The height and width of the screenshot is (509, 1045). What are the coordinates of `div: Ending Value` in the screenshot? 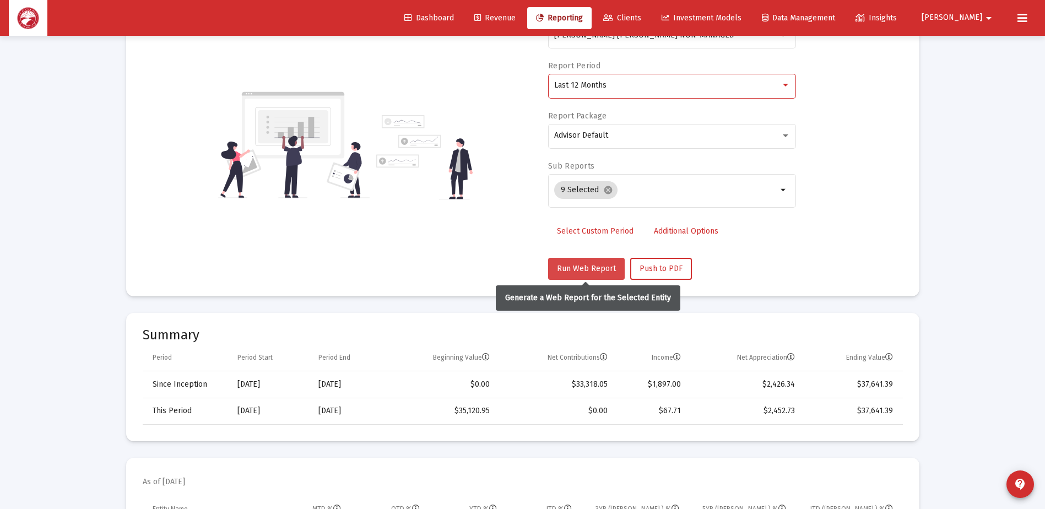 It's located at (869, 357).